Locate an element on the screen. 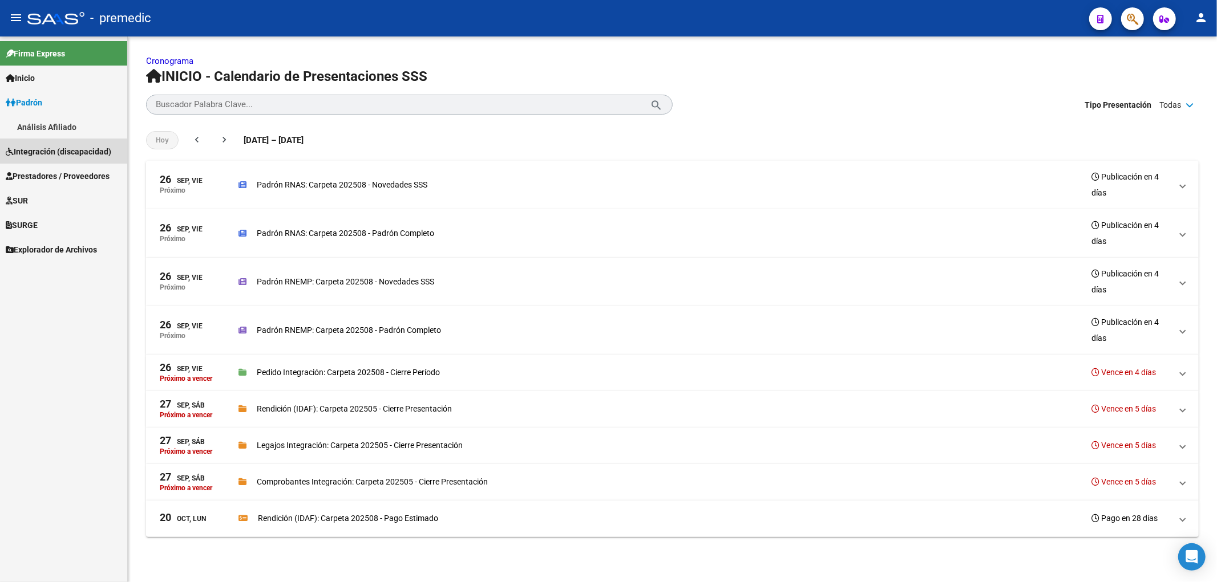  span: - premedic is located at coordinates (120, 18).